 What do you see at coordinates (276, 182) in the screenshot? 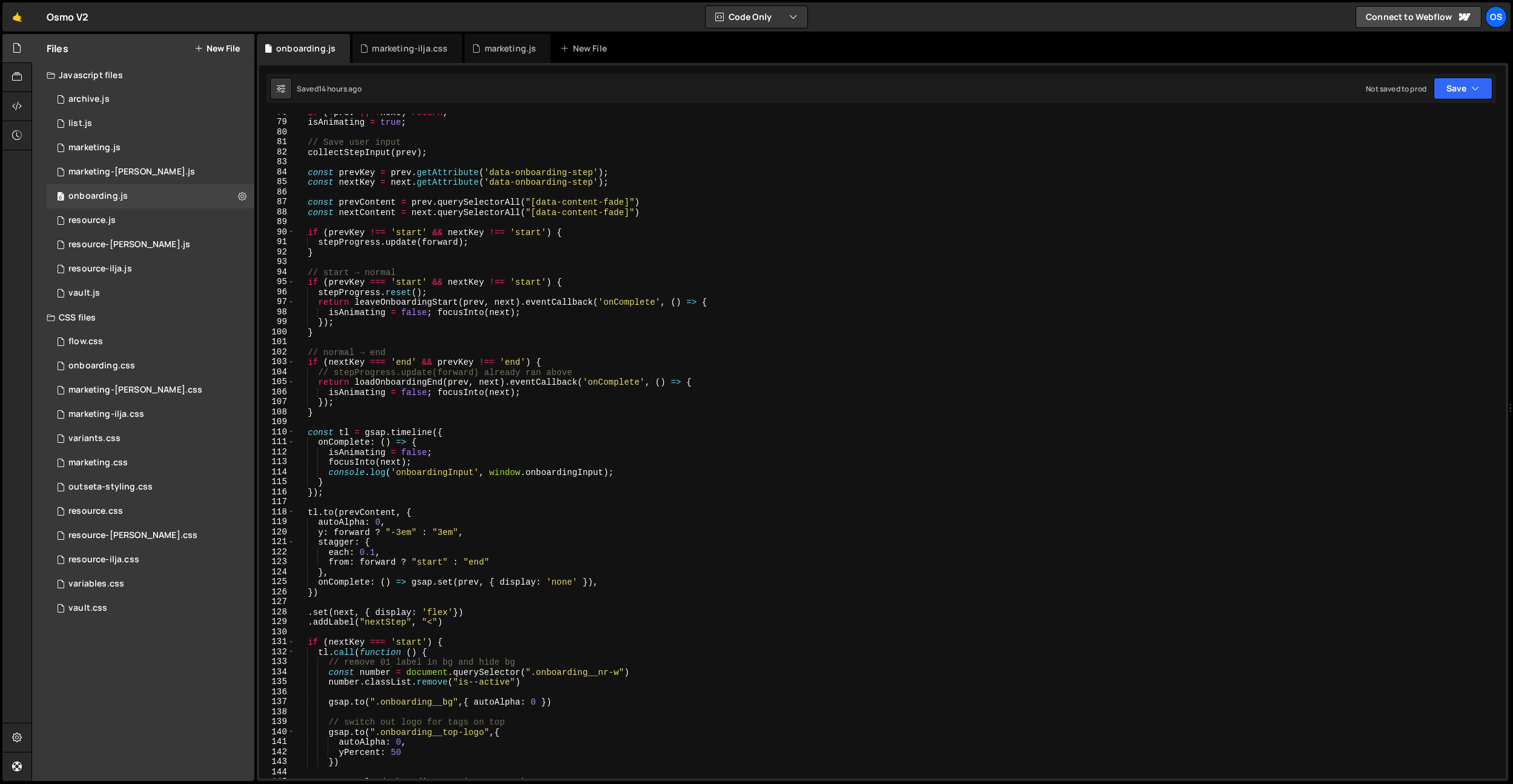
I see `div: 85` at bounding box center [276, 182].